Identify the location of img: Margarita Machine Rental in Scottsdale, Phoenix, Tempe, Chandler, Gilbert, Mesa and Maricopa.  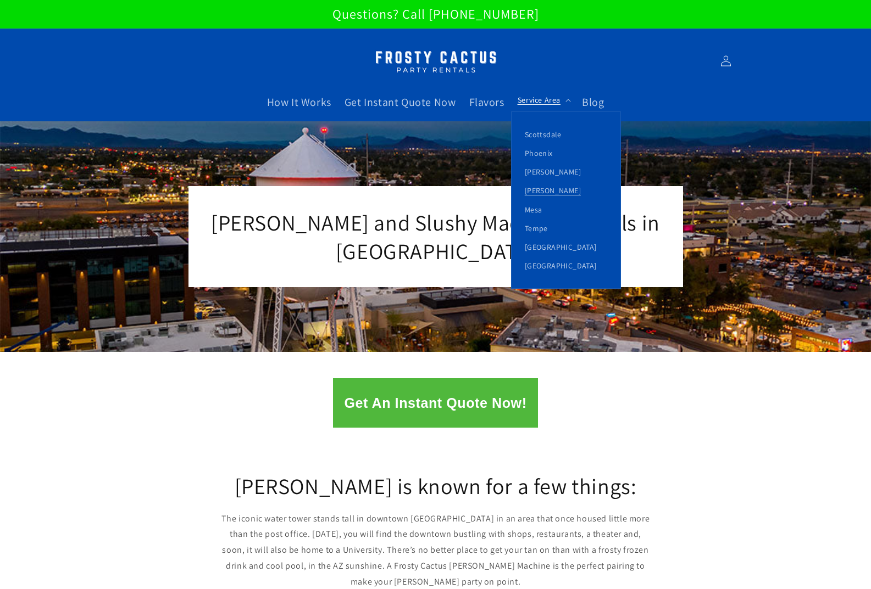
(436, 61).